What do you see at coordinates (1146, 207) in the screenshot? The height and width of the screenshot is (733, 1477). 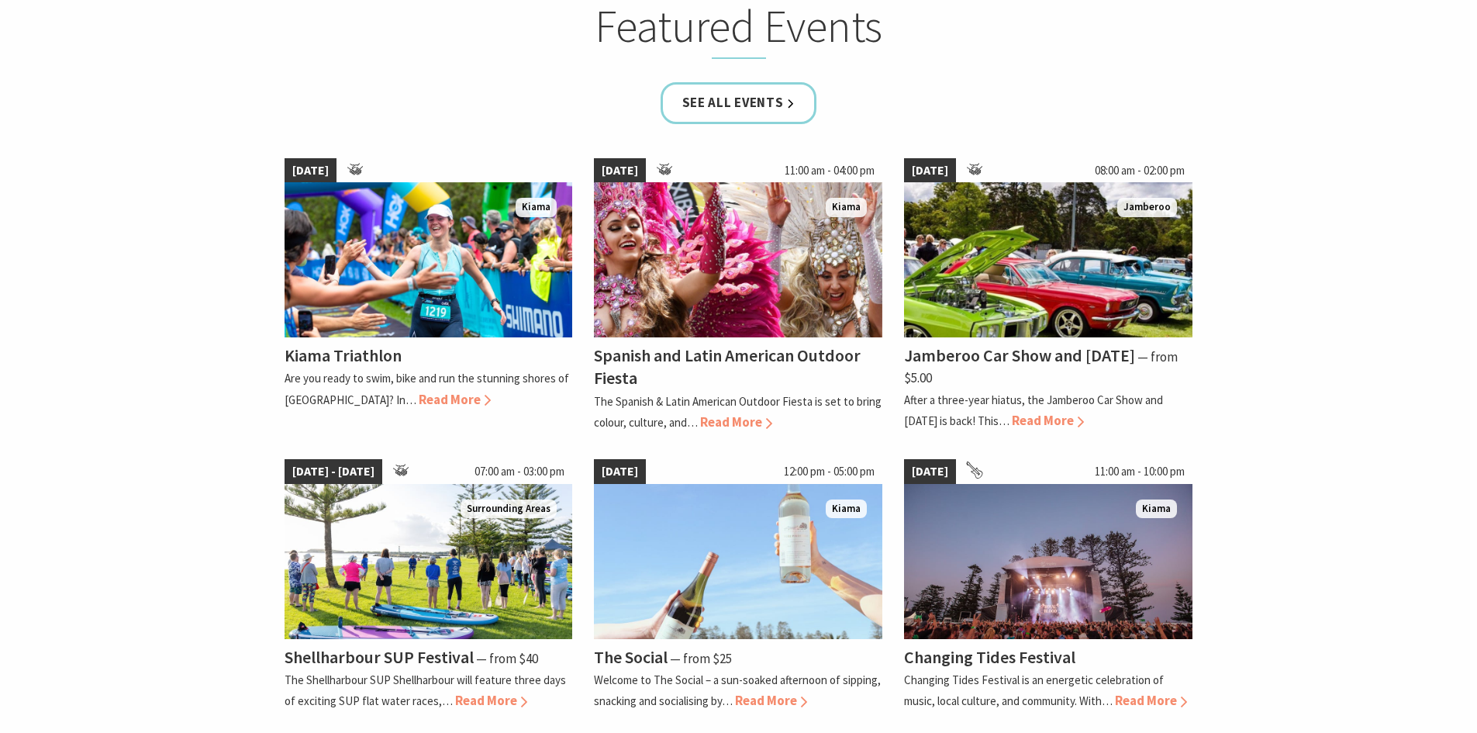 I see `span: Jamberoo` at bounding box center [1146, 207].